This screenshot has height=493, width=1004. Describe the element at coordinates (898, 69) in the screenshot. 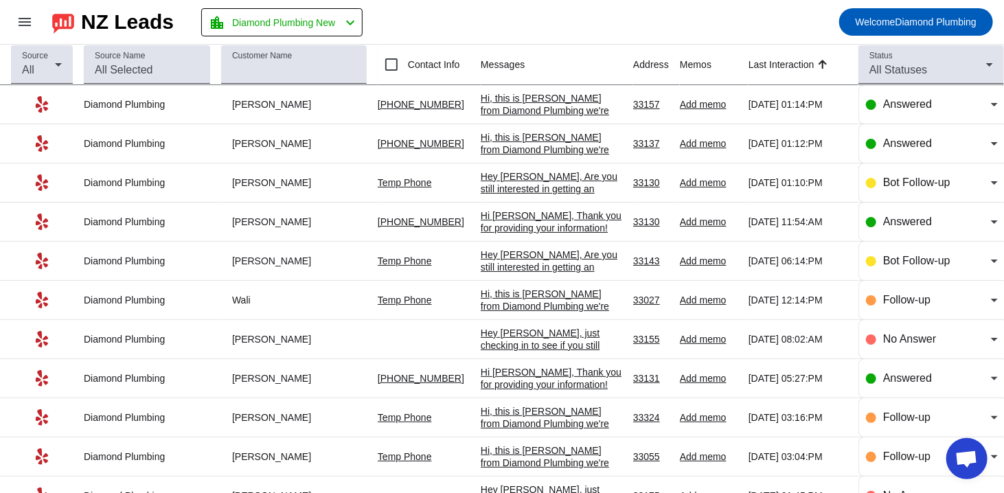

I see `span: All Statuses` at that location.